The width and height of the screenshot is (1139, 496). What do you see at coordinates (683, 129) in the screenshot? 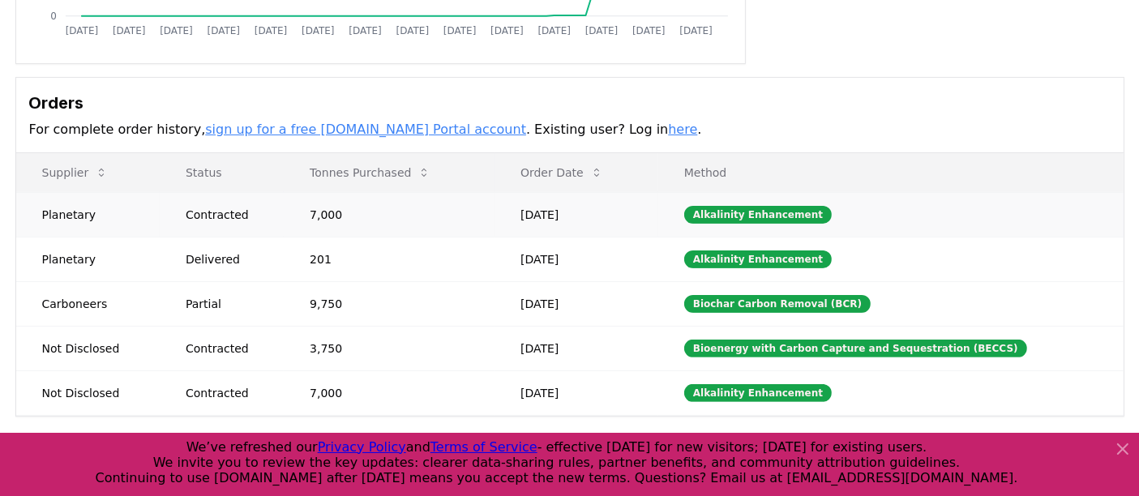
I see `a: here` at bounding box center [683, 129].